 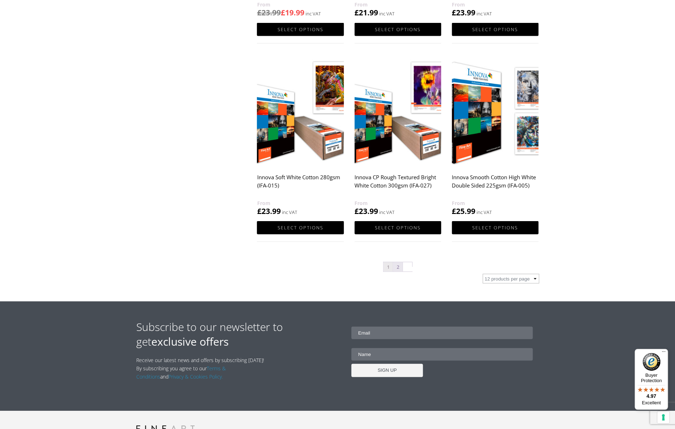 What do you see at coordinates (398, 267) in the screenshot?
I see `nav: Product Pagination` at bounding box center [398, 267].